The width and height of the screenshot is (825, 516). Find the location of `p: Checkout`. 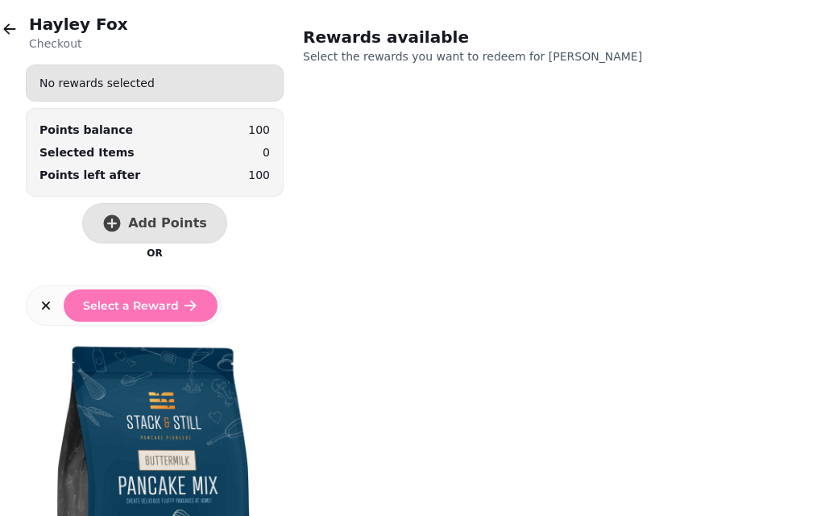

p: Checkout is located at coordinates (78, 44).